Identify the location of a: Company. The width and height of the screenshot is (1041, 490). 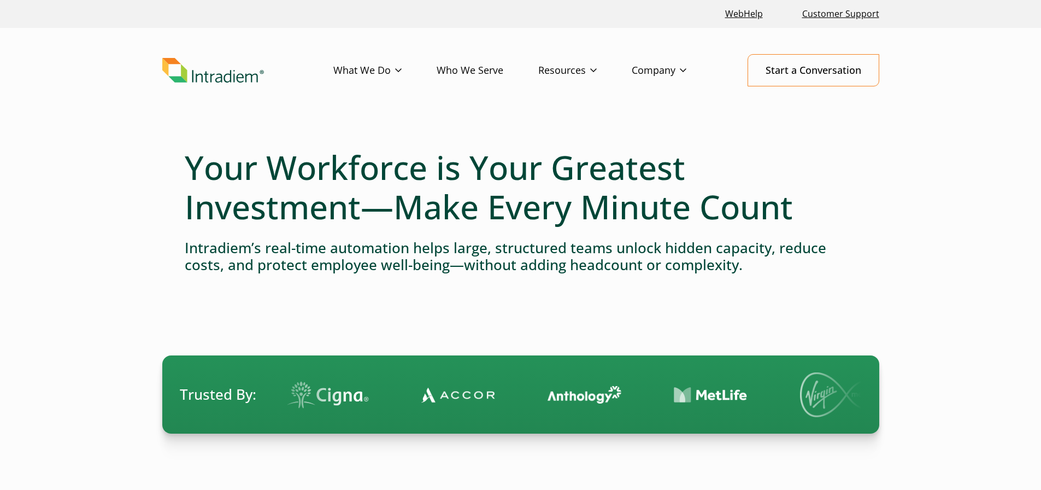
(677, 71).